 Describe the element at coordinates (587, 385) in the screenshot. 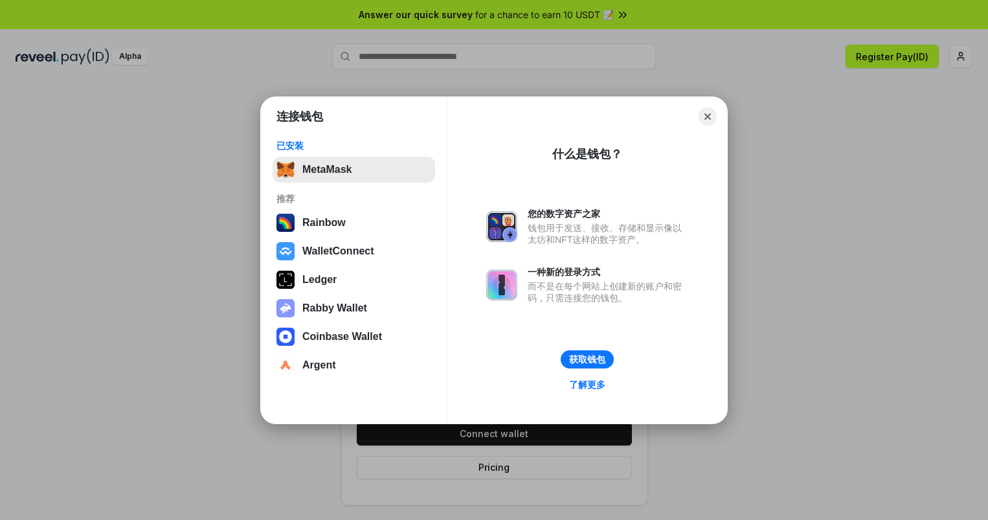

I see `div: 了解更多` at that location.